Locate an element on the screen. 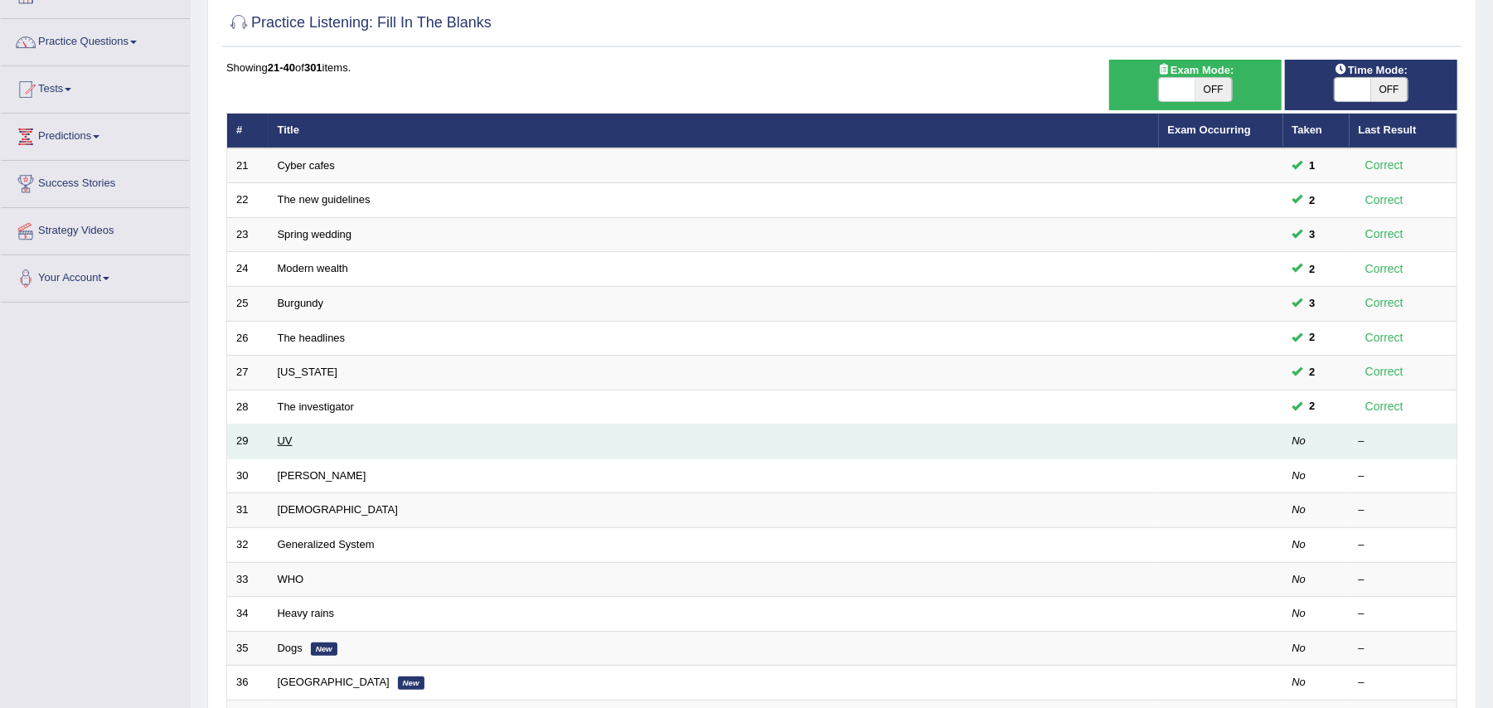 The width and height of the screenshot is (1493, 708). h2: Practice Listening: Fill In The Blanks is located at coordinates (359, 23).